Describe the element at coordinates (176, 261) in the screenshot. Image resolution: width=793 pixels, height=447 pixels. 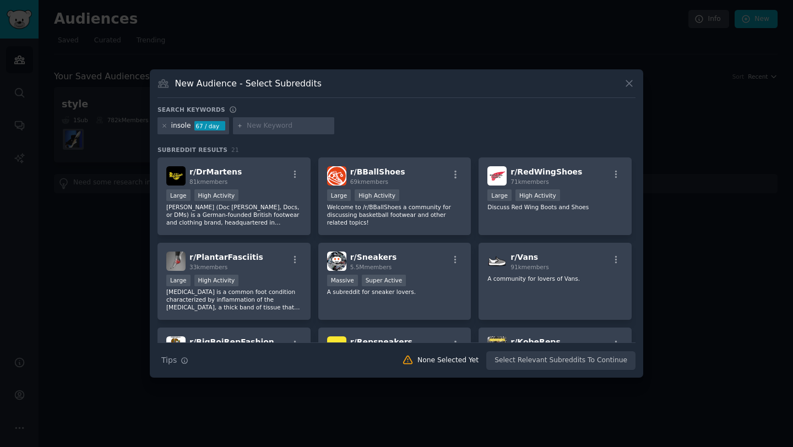
I see `img: PlantarFasciitis` at that location.